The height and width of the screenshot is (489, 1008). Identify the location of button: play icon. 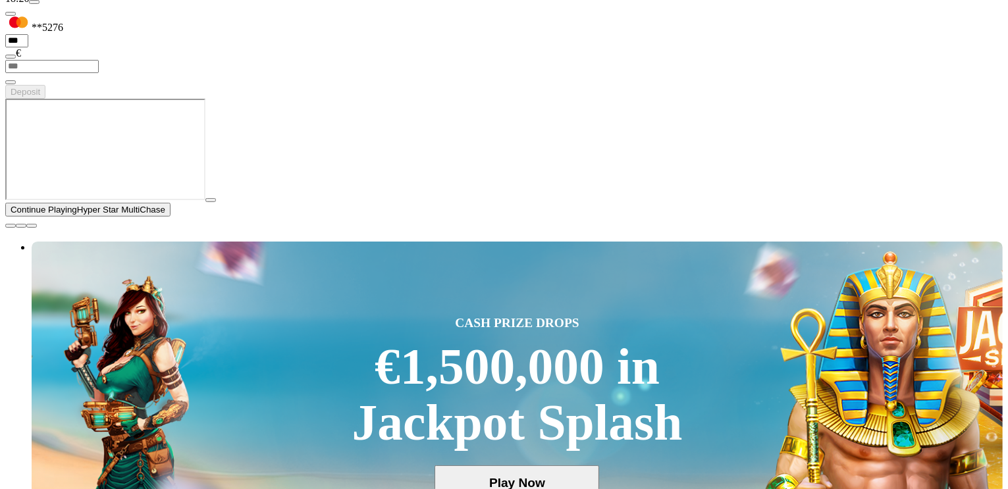
(211, 200).